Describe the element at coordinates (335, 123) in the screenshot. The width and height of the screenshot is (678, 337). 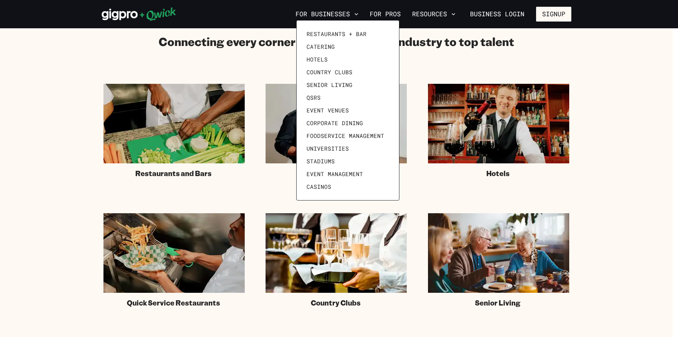
I see `span: Corporate Dining` at that location.